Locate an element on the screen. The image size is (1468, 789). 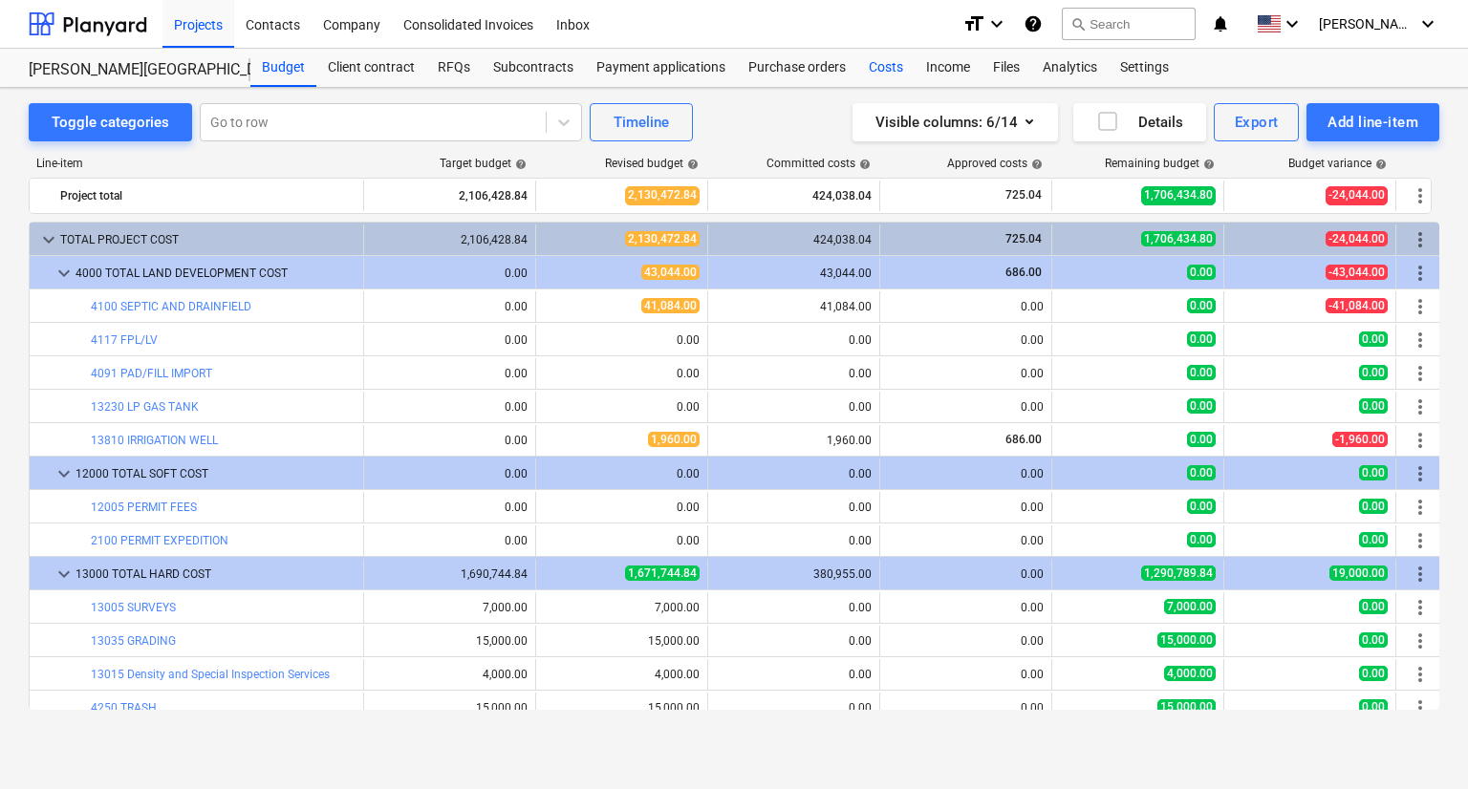
span: 7,000.00 is located at coordinates (1190, 607).